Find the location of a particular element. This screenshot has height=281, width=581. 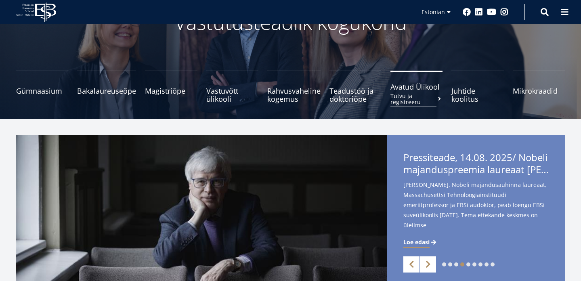

a: 8 is located at coordinates (486, 264).